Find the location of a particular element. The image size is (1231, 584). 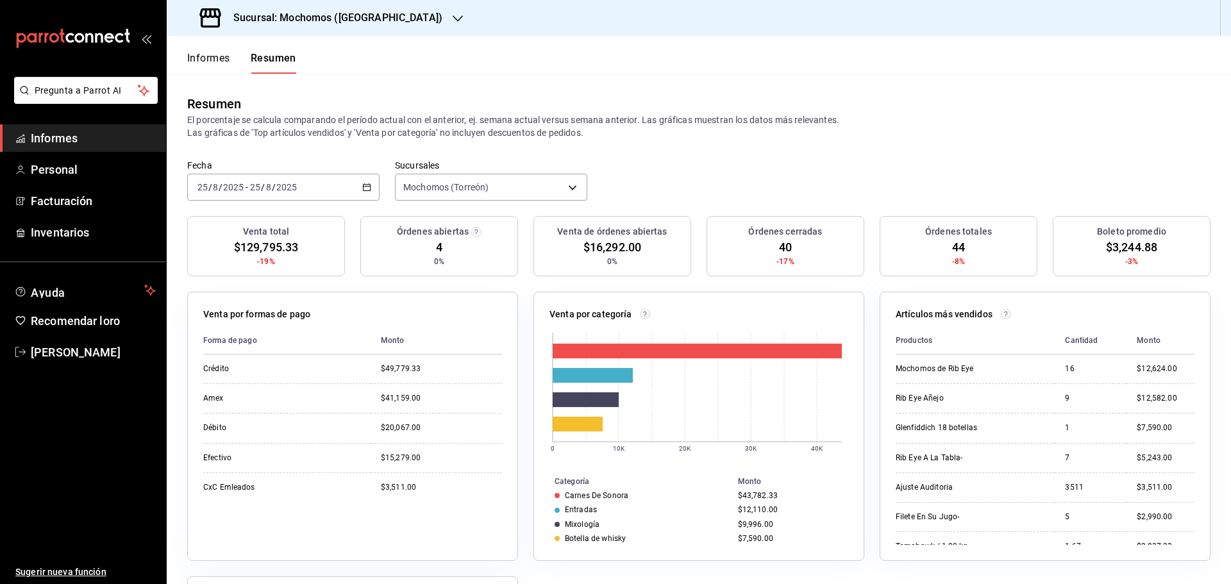

font: Las gráficas de 'Top artículos vendidos' y 'Venta por categoría' no incluyen descuentos de pedidos. is located at coordinates (385, 133).